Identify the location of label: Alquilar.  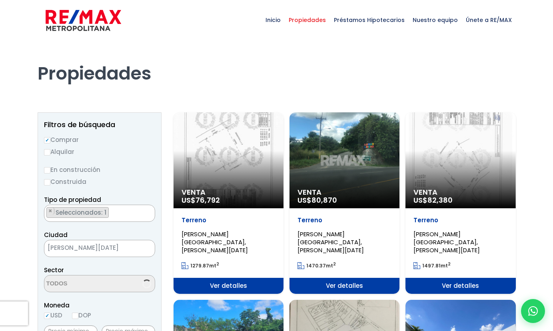
(100, 152).